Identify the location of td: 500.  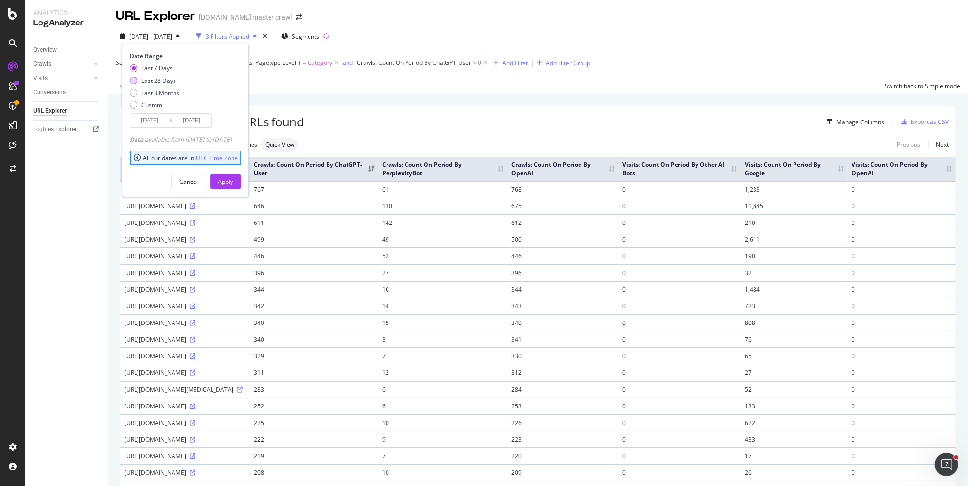
(563, 239).